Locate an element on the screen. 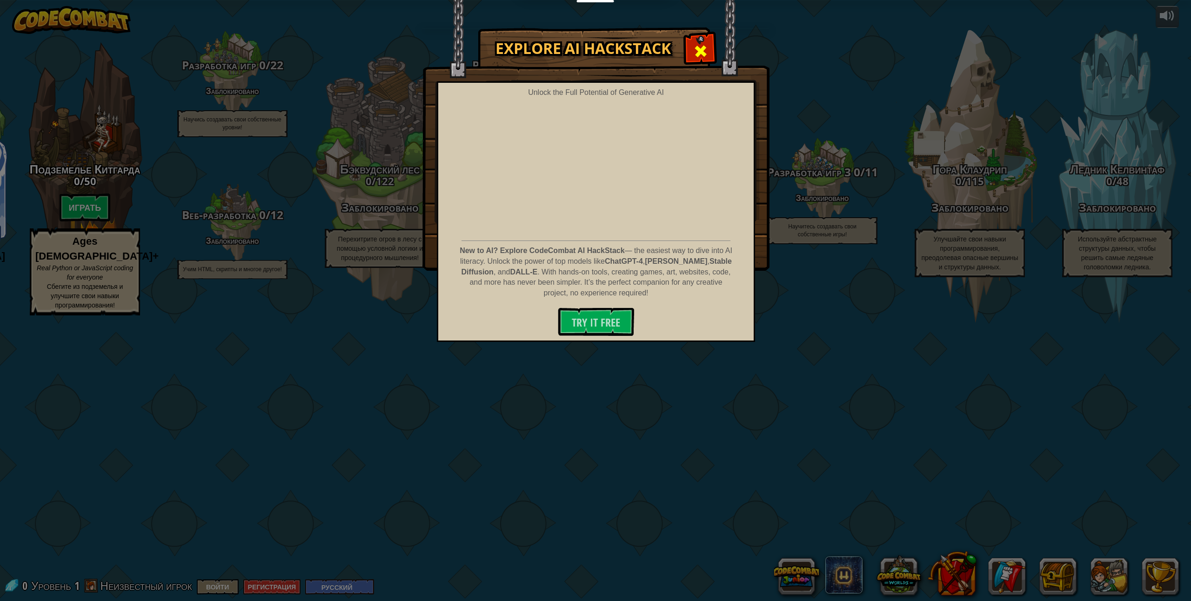 The height and width of the screenshot is (601, 1191). p: — the easiest way to dive into AI literacy. Unlock the power of top models like , , , and . With ... is located at coordinates (596, 272).